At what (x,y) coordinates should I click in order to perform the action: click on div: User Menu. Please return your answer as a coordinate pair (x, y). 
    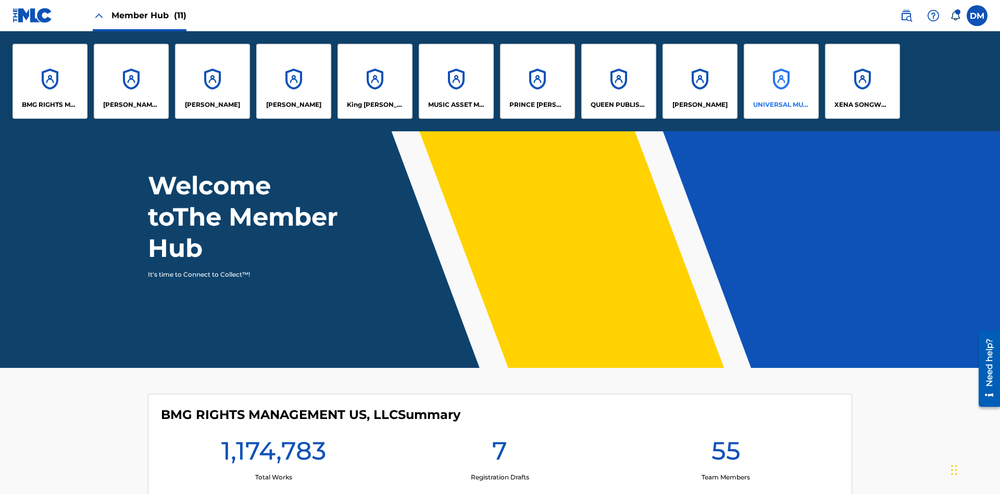
    Looking at the image, I should click on (977, 16).